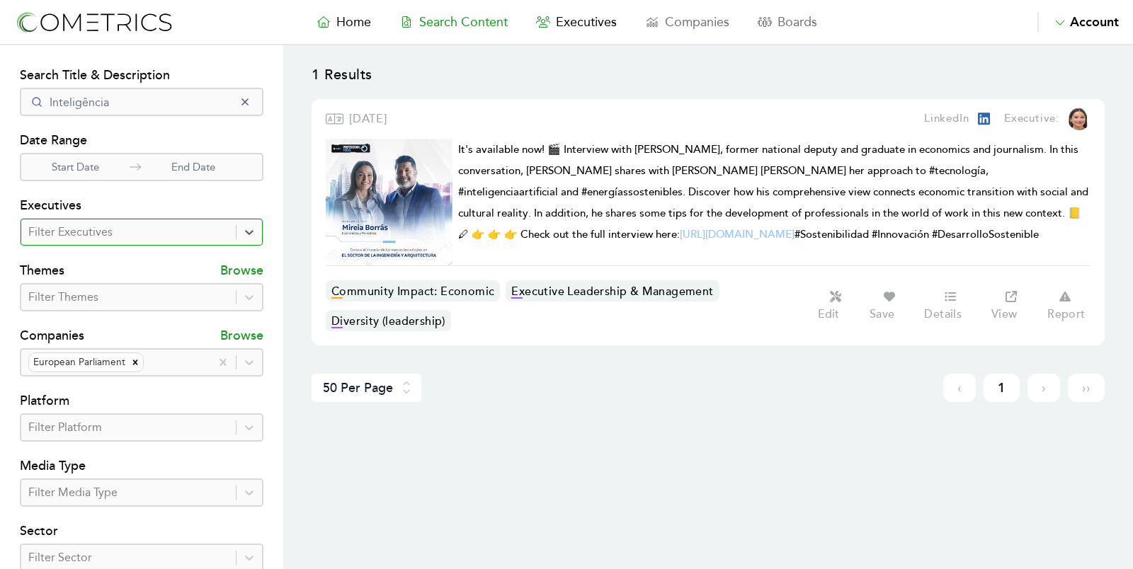 The width and height of the screenshot is (1133, 569). What do you see at coordinates (93, 22) in the screenshot?
I see `img: logo-refresh-RPX2ODFg.svg` at bounding box center [93, 22].